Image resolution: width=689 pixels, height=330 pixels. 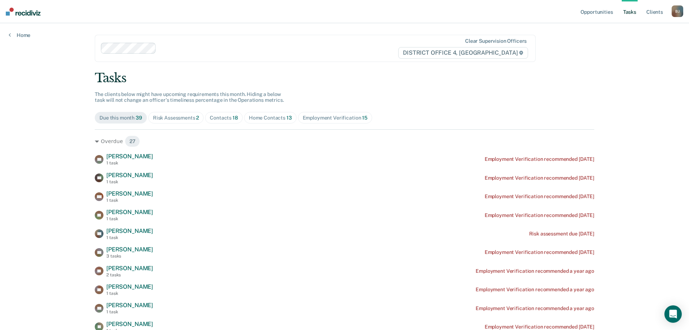 I want to click on div: B J, so click(x=678, y=11).